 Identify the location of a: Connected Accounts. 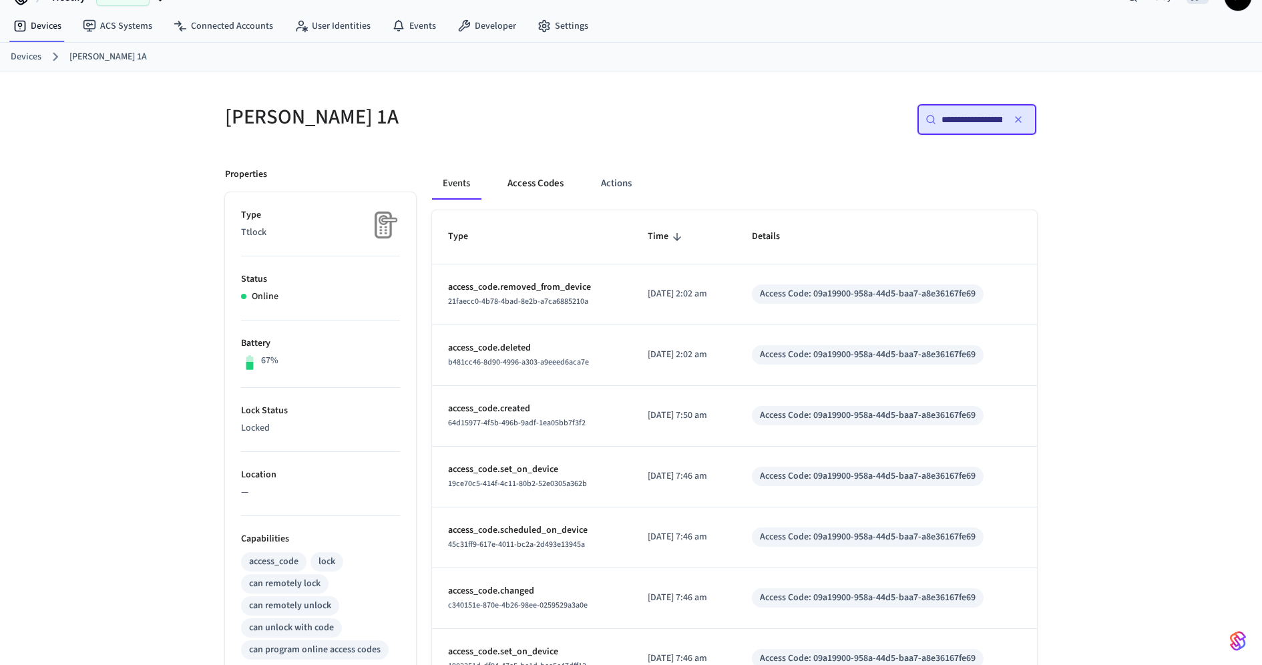
(223, 26).